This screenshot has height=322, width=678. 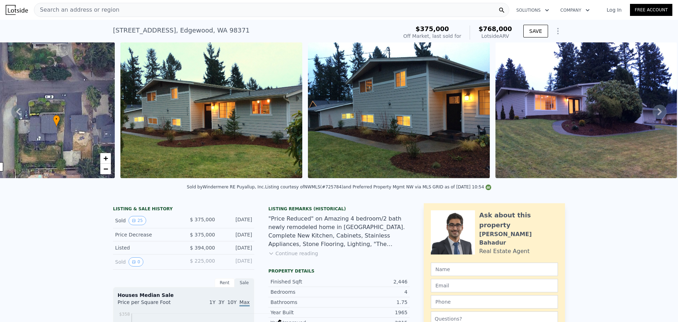 I want to click on div: Finished Sqft, so click(x=305, y=282).